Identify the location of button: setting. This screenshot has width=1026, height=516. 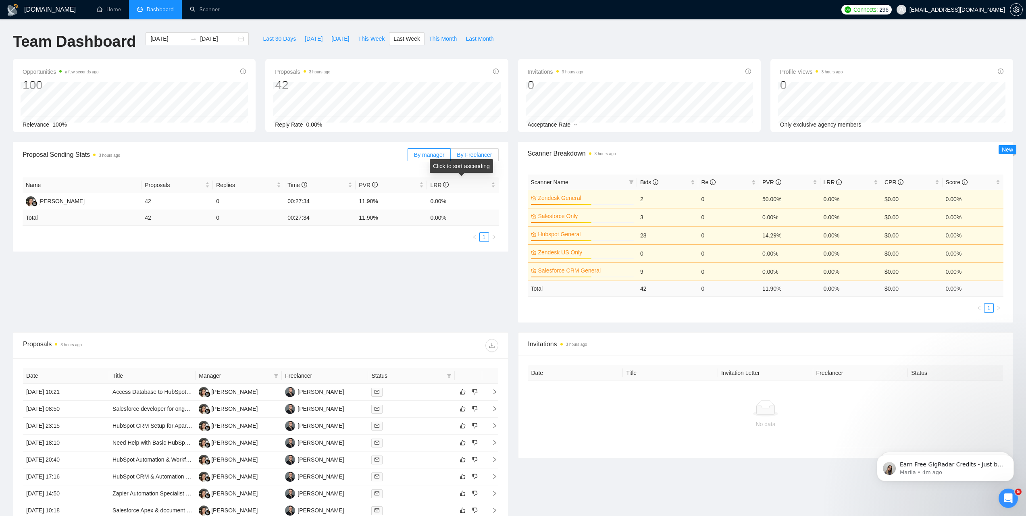
(1017, 10).